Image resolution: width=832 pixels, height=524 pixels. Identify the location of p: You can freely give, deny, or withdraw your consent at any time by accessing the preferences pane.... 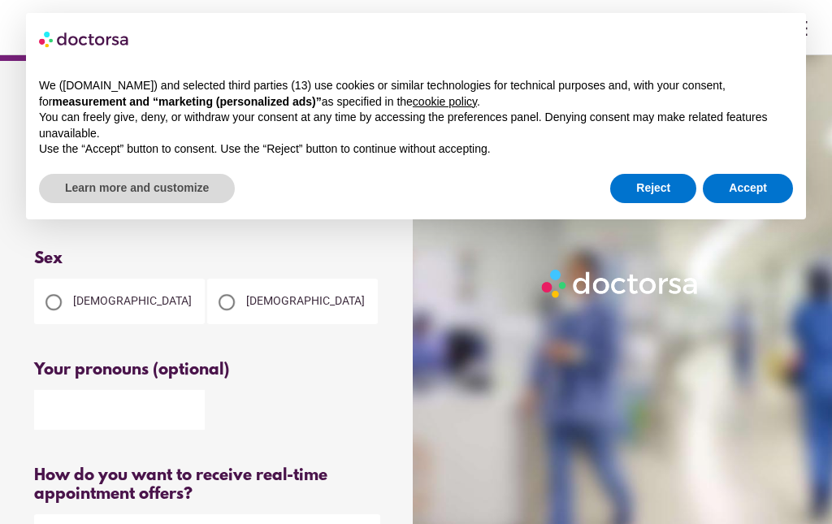
(416, 125).